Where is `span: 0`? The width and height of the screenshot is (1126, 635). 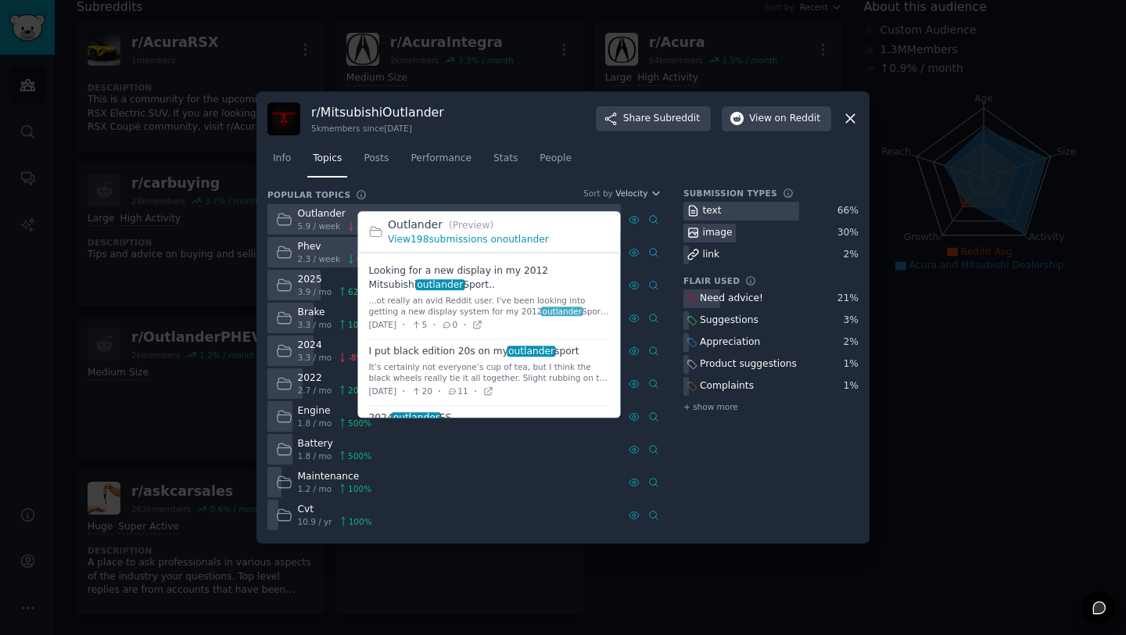 span: 0 is located at coordinates (450, 325).